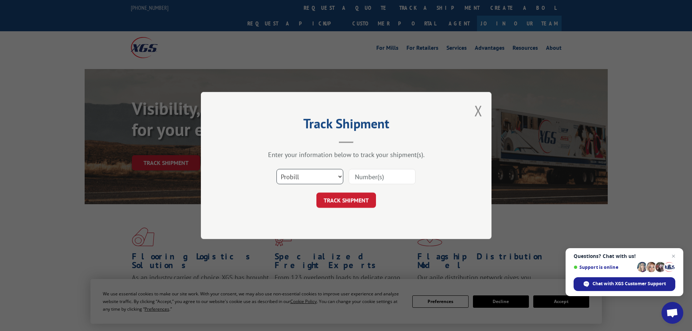 This screenshot has height=331, width=692. Describe the element at coordinates (346, 125) in the screenshot. I see `h2: Track Shipment` at that location.